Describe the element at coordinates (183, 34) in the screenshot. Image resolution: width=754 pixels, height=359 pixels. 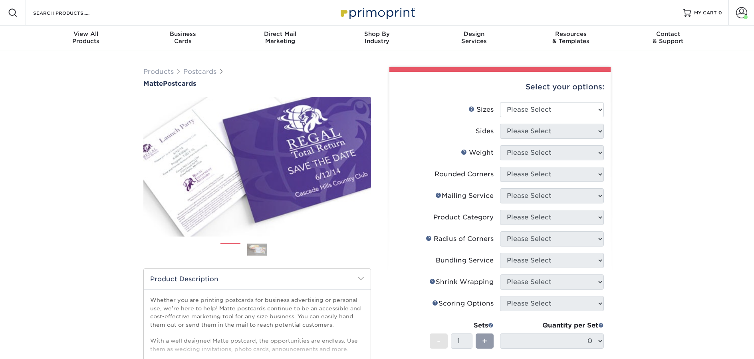
I see `span: Business` at that location.